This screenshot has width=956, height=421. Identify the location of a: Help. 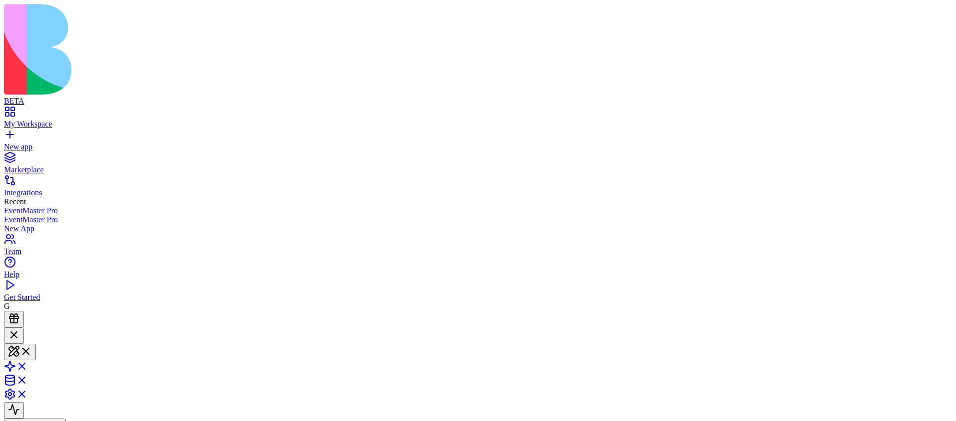
(478, 270).